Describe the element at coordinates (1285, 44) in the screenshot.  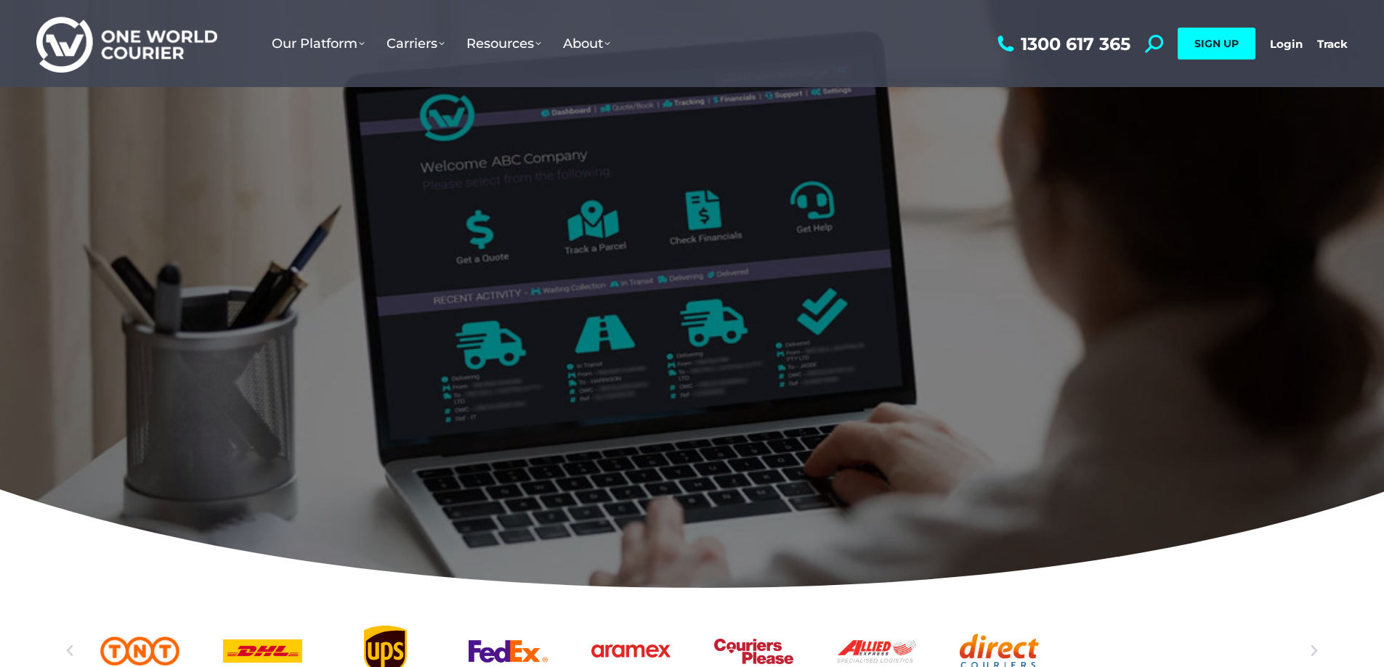
I see `a: Login` at that location.